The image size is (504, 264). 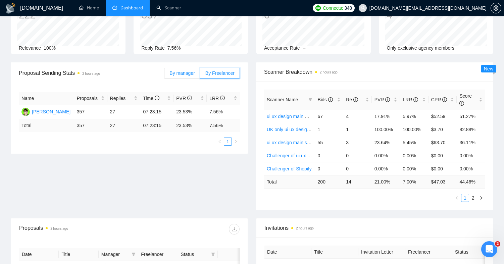 What do you see at coordinates (357, 182) in the screenshot?
I see `td: 14` at bounding box center [357, 182].